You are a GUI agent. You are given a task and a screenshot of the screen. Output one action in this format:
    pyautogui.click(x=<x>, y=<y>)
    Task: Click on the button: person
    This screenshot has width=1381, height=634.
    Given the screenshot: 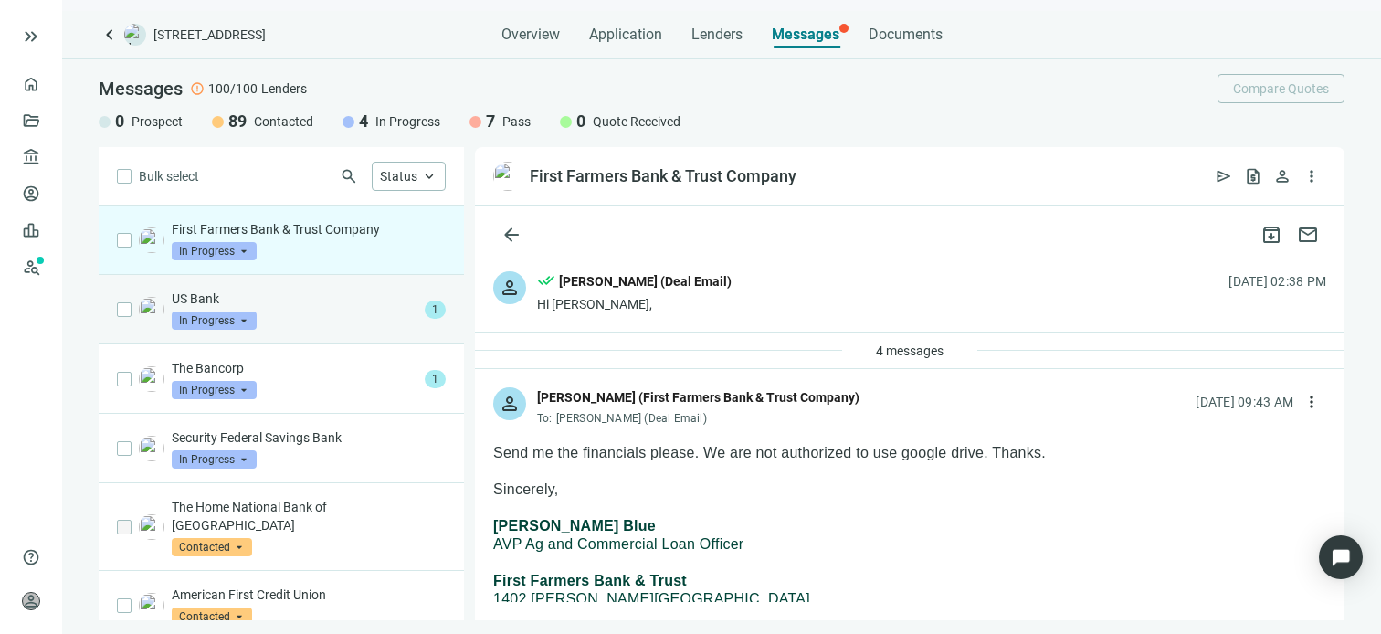 What is the action you would take?
    pyautogui.click(x=1283, y=176)
    